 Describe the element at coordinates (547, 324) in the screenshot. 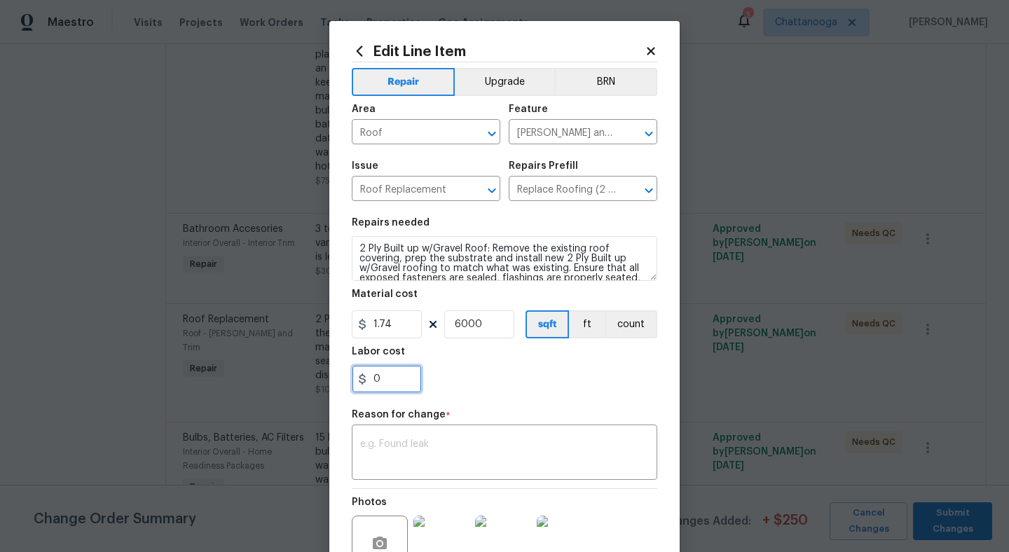

I see `button: sqft` at that location.